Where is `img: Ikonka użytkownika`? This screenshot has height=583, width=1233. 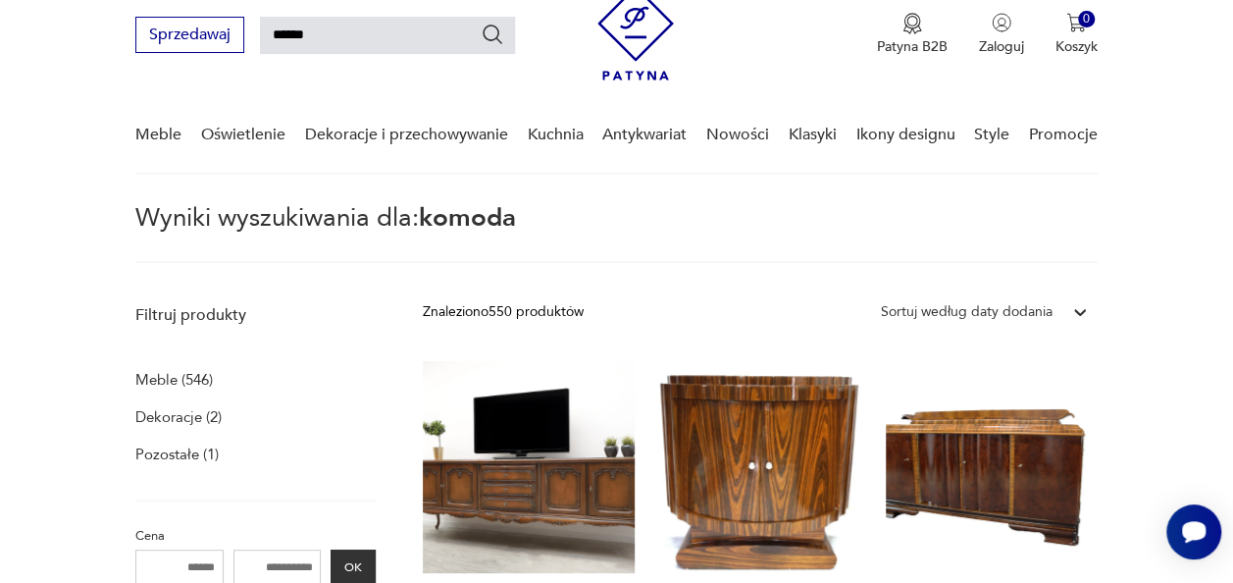 img: Ikonka użytkownika is located at coordinates (1001, 23).